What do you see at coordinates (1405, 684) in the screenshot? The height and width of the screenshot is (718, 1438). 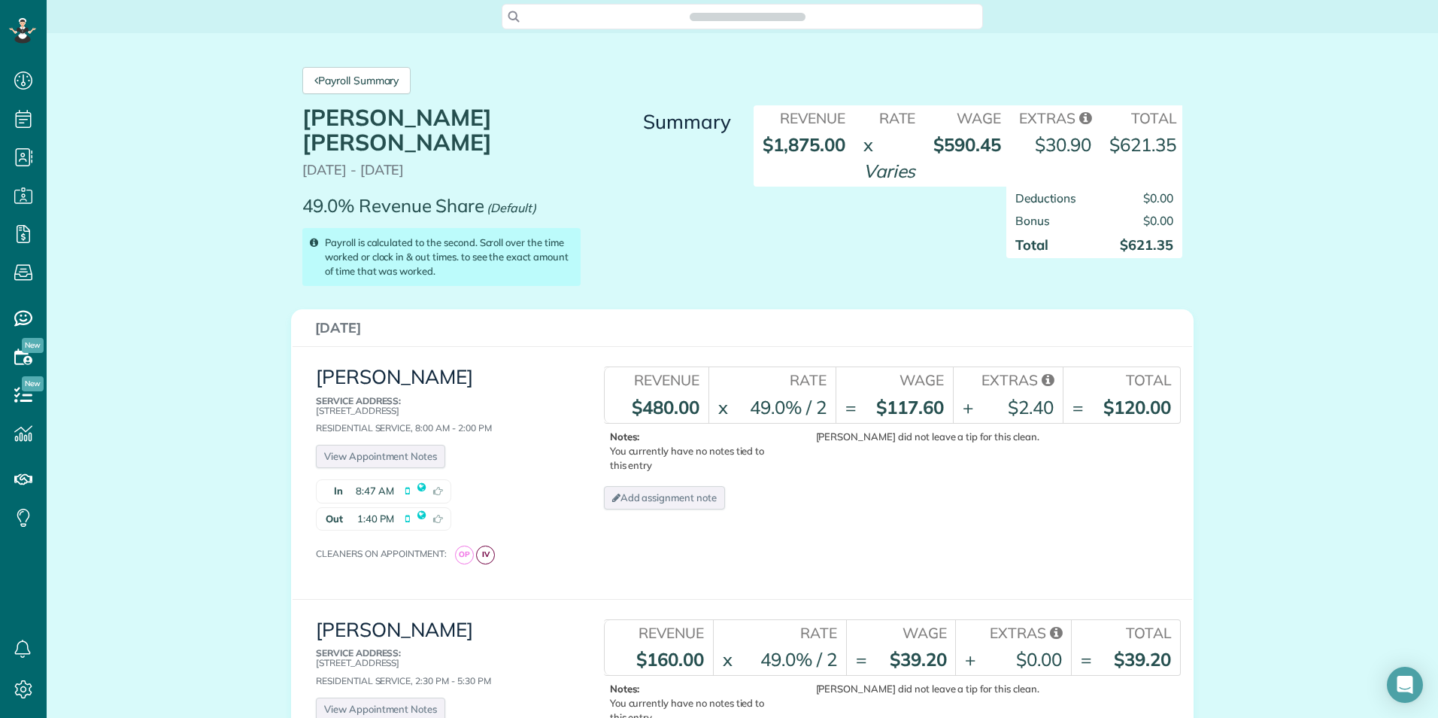 I see `div: Open Intercom Messenger` at bounding box center [1405, 684].